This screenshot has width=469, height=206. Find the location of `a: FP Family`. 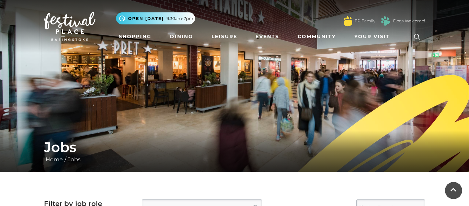

a: FP Family is located at coordinates (365, 21).